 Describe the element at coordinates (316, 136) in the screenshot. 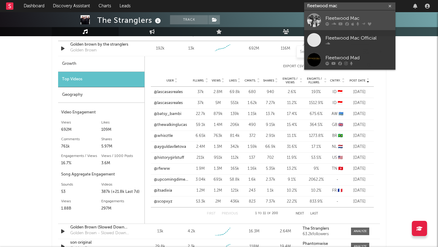

I see `div: 1273.8 %` at that location.